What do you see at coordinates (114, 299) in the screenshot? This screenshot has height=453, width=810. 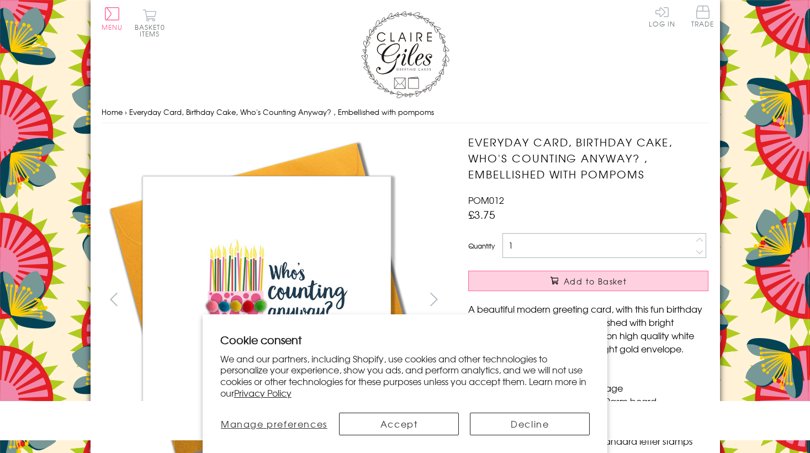 I see `button: prev` at bounding box center [114, 299].